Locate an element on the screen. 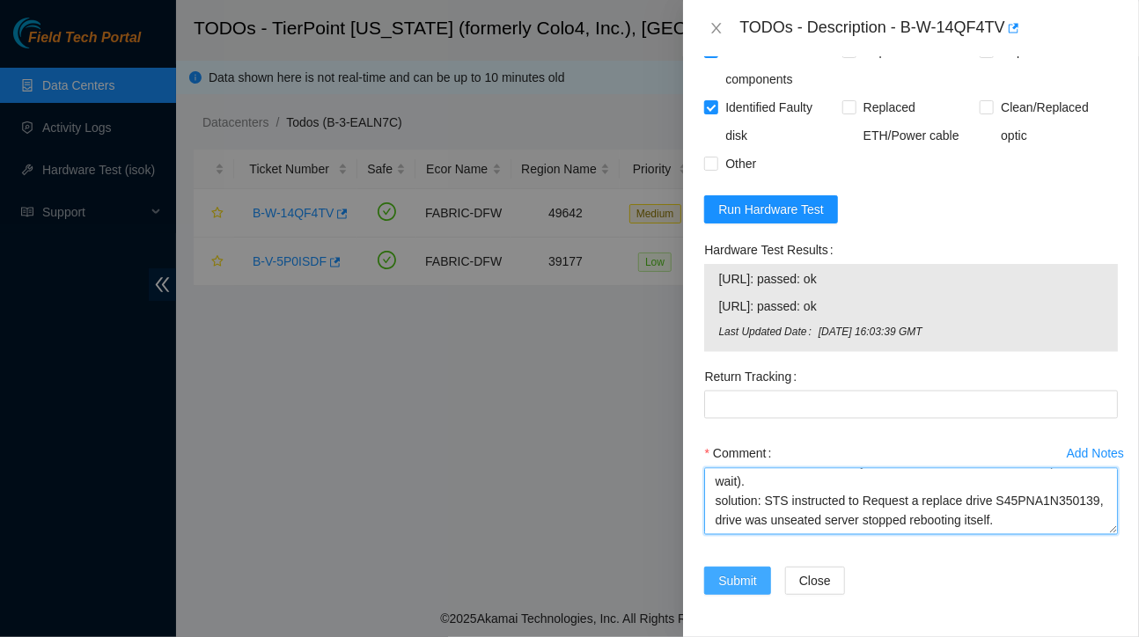 The height and width of the screenshot is (637, 1139). span: Submit is located at coordinates (737, 581).